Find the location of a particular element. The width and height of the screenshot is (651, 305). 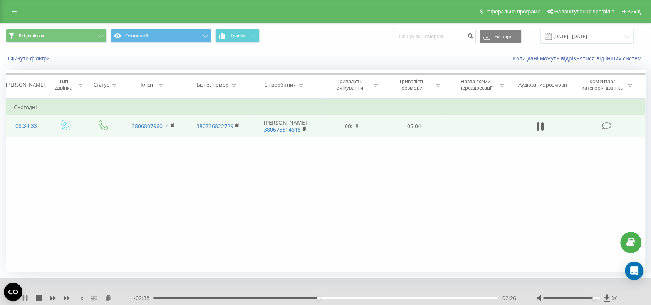

a: 380680796014 is located at coordinates (150, 126).